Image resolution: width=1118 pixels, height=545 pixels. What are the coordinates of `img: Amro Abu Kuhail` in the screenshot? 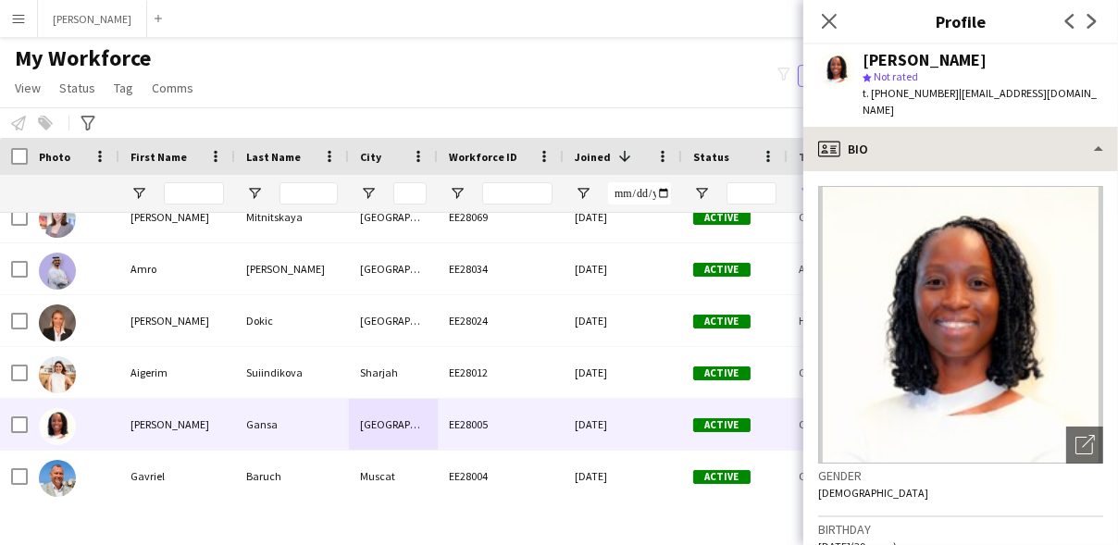 It's located at (57, 271).